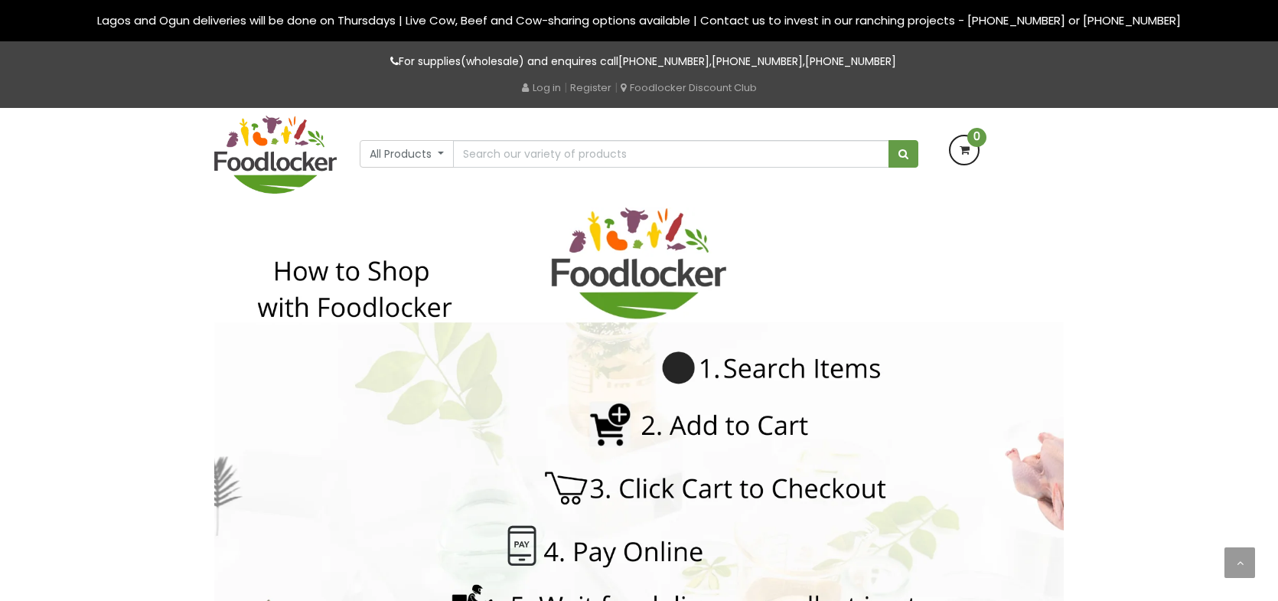 This screenshot has width=1278, height=601. What do you see at coordinates (671, 154) in the screenshot?
I see `input: Search our variety of products` at bounding box center [671, 154].